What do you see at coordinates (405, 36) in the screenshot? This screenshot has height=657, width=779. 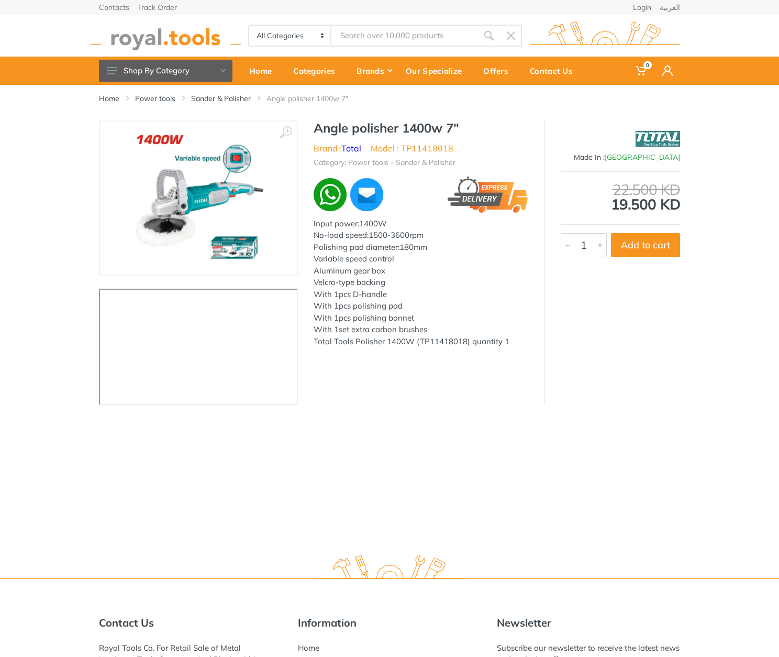 I see `input: Site search` at bounding box center [405, 36].